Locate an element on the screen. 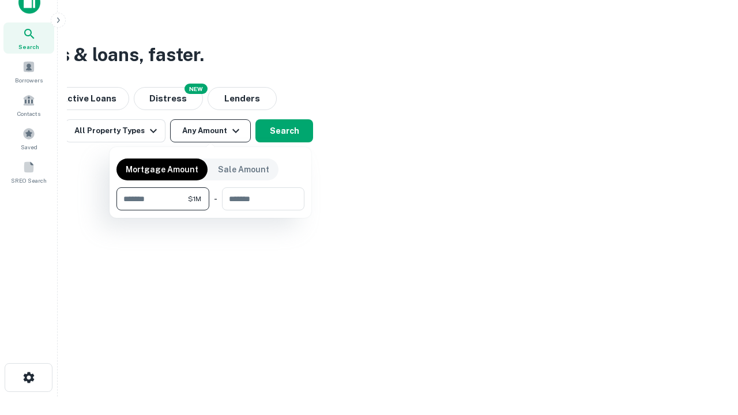  p: Mortgage Amount is located at coordinates (162, 170).